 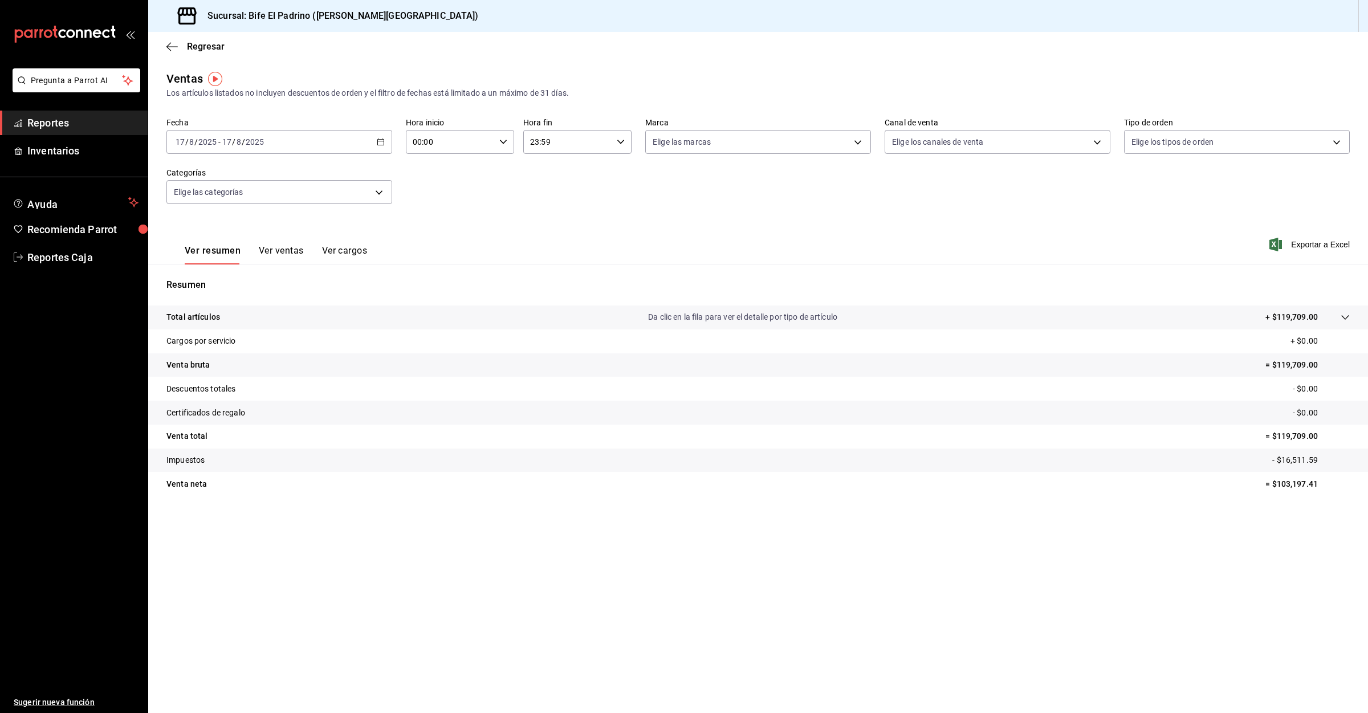 I want to click on p: Venta neta, so click(x=186, y=484).